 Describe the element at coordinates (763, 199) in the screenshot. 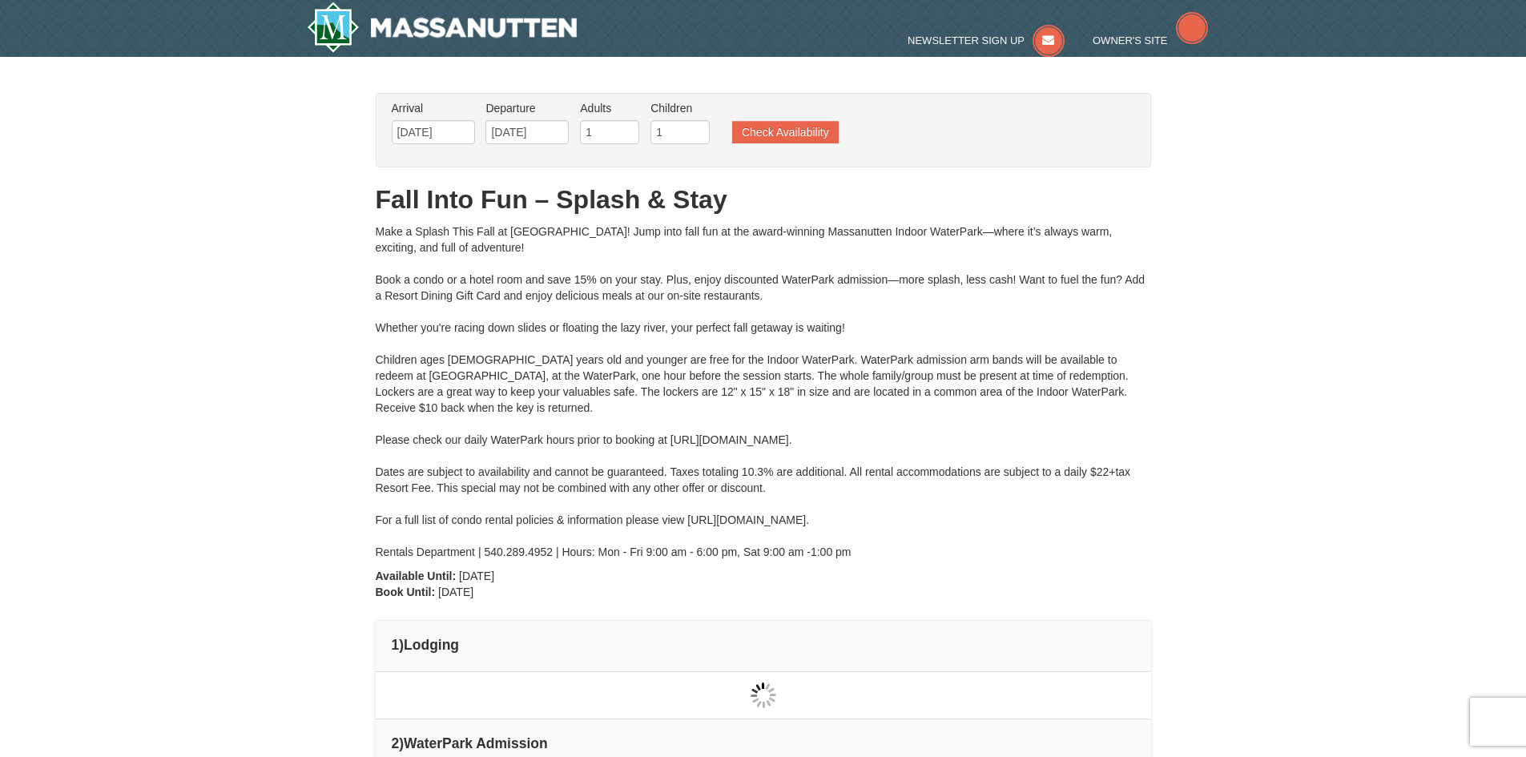

I see `h1: Fall Into Fun – Splash & Stay` at that location.